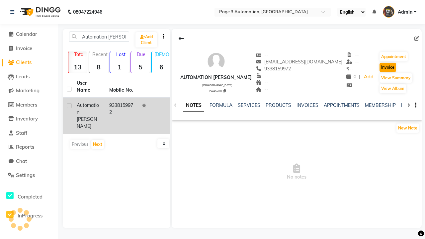 This screenshot has height=239, width=425. Describe the element at coordinates (29, 48) in the screenshot. I see `a: Invoice` at that location.